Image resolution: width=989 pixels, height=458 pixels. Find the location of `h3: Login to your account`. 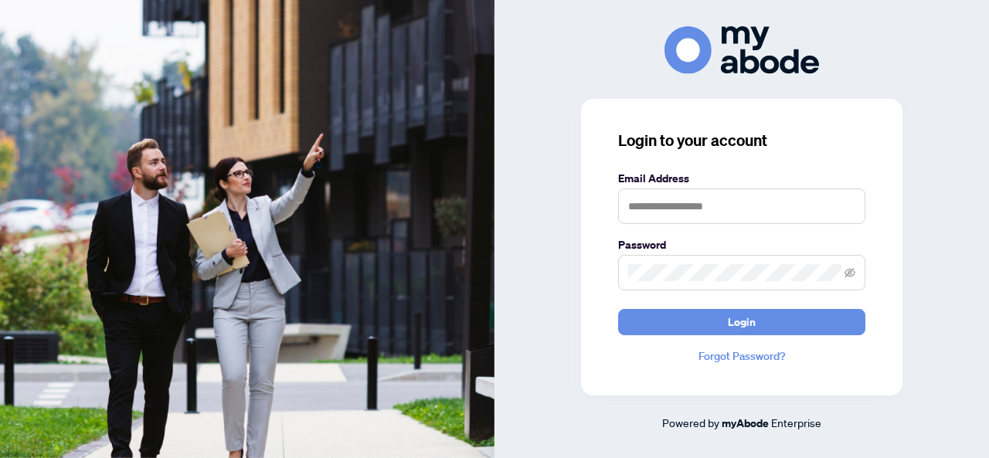

h3: Login to your account is located at coordinates (741, 141).